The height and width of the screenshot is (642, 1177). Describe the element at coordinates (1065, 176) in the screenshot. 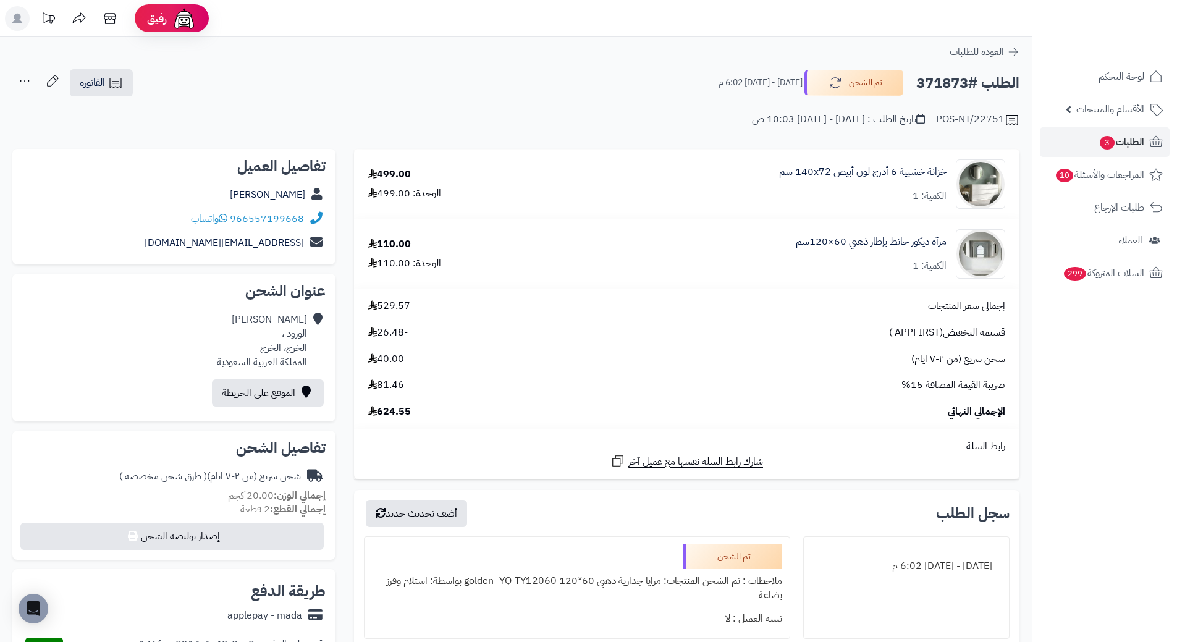

I see `span: 10` at that location.